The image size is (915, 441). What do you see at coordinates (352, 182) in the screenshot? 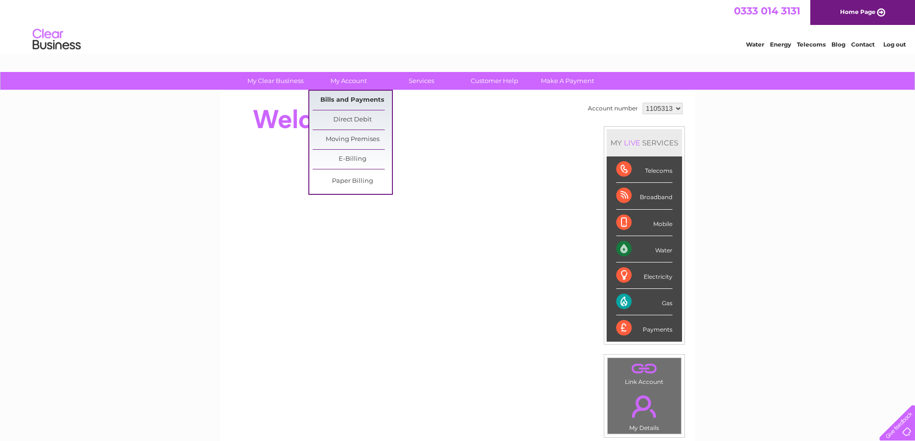
I see `a: Paper Billing` at bounding box center [352, 182].